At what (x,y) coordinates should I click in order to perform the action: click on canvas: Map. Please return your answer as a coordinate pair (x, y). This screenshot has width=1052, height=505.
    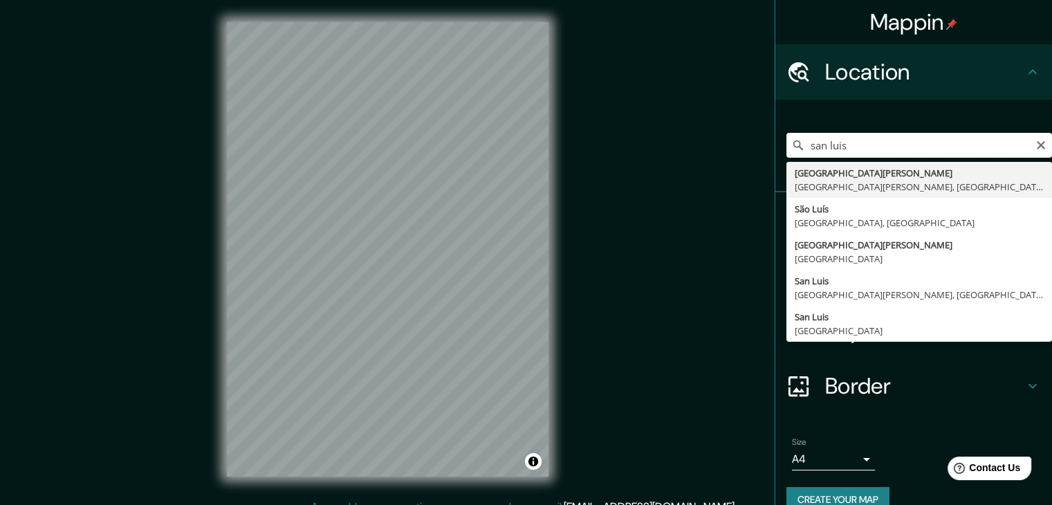
    Looking at the image, I should click on (387, 249).